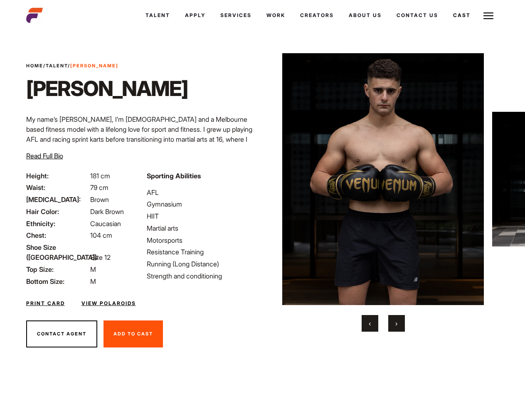 The height and width of the screenshot is (399, 525). Describe the element at coordinates (108, 303) in the screenshot. I see `a: View Polaroids` at that location.